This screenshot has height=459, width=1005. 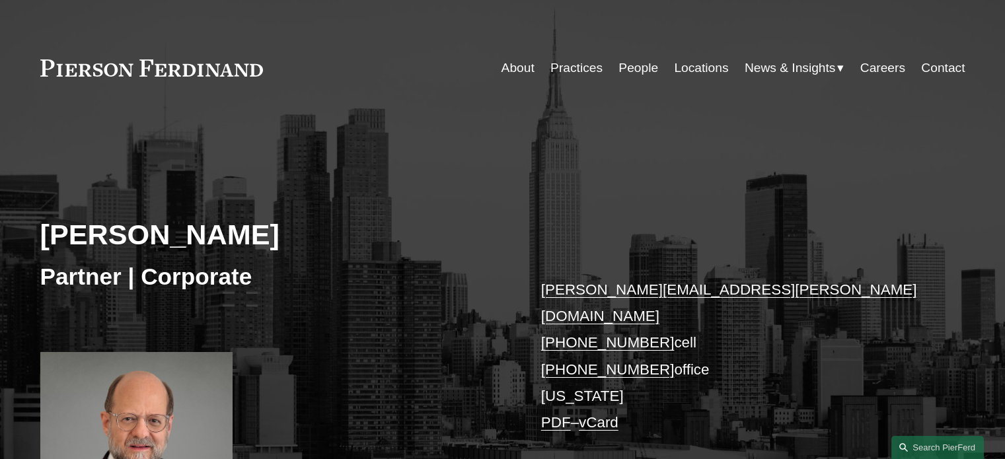 What do you see at coordinates (272, 277) in the screenshot?
I see `h3: Partner | Corporate` at bounding box center [272, 277].